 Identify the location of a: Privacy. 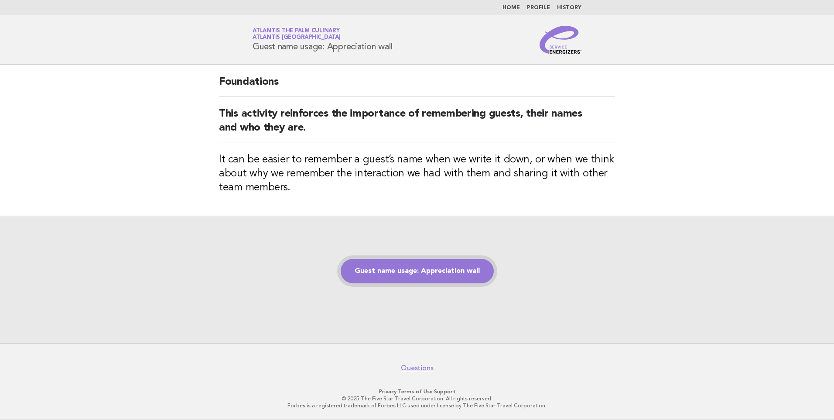
(388, 391).